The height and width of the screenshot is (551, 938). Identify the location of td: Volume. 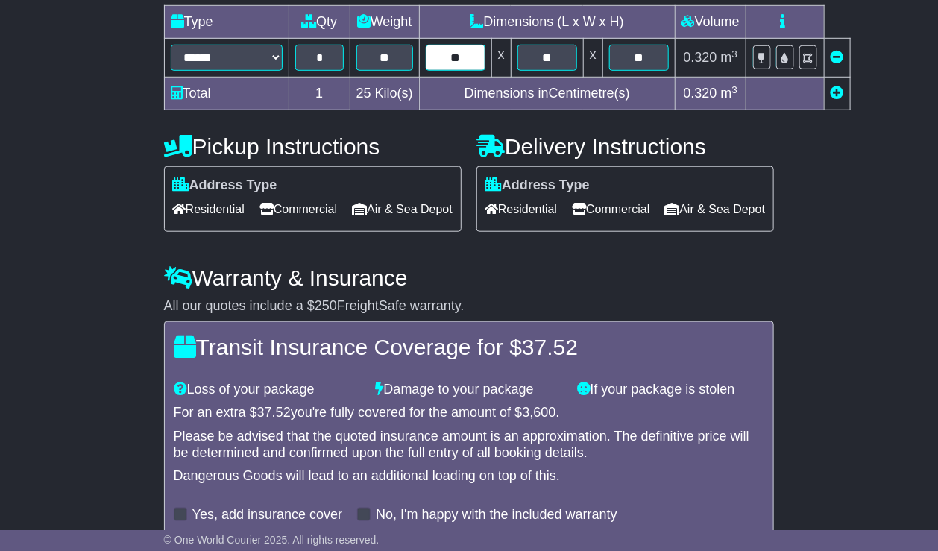
(710, 22).